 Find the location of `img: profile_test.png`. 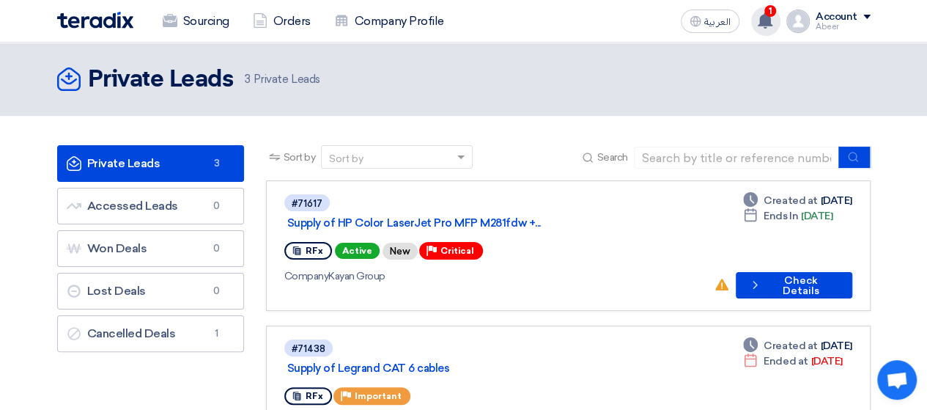

img: profile_test.png is located at coordinates (798, 21).